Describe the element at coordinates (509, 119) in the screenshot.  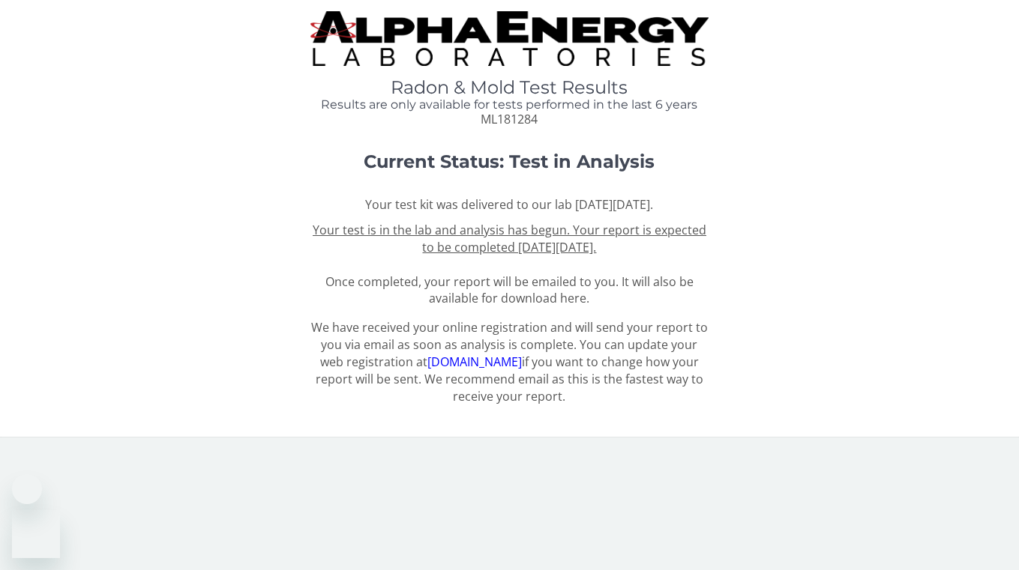
I see `span: ML181284` at that location.